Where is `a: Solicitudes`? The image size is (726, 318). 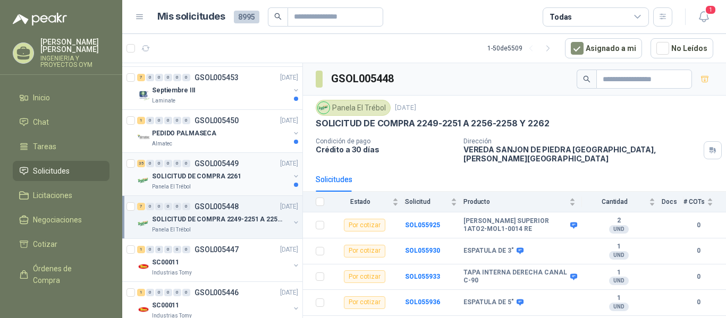 a: Solicitudes is located at coordinates (61, 171).